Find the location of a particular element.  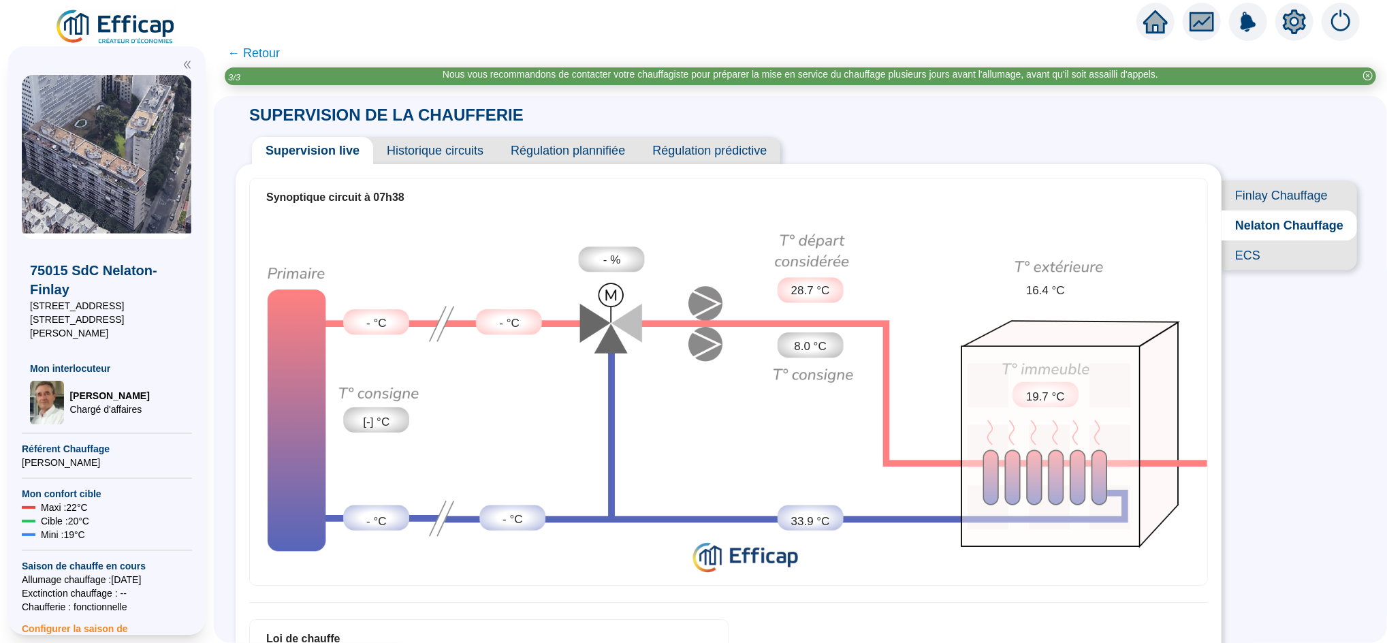

span: Mini : 19 °C is located at coordinates (63, 535).